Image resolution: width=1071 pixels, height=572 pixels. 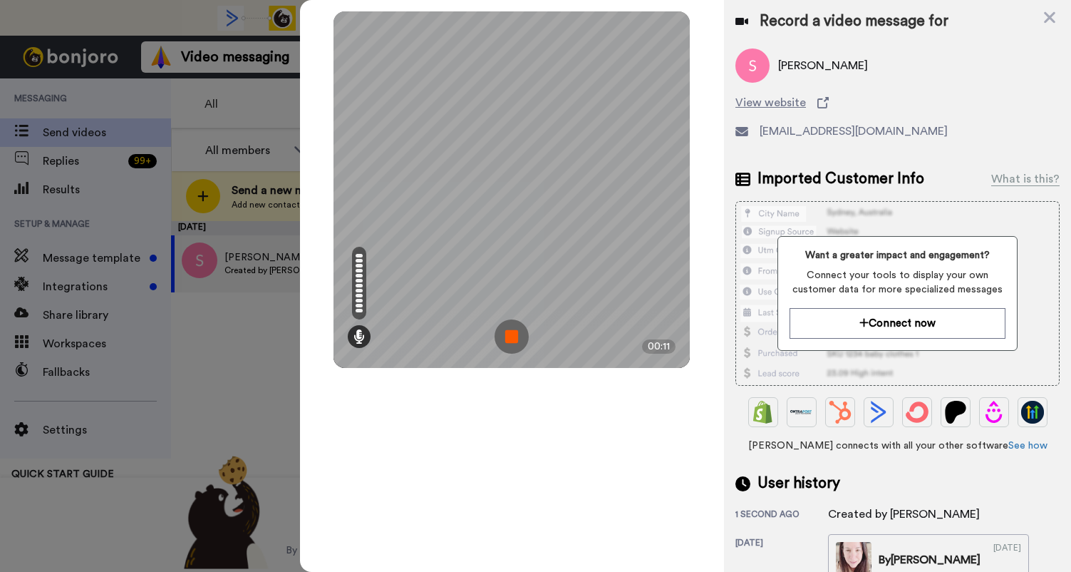 What do you see at coordinates (897, 323) in the screenshot?
I see `a: Connect now` at bounding box center [897, 323].